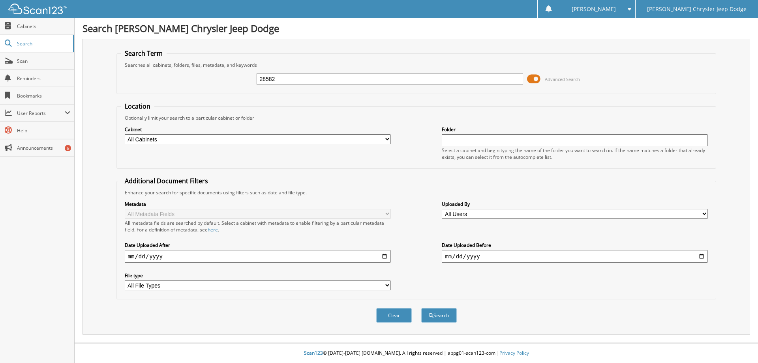 The image size is (758, 363). I want to click on span: Help, so click(43, 130).